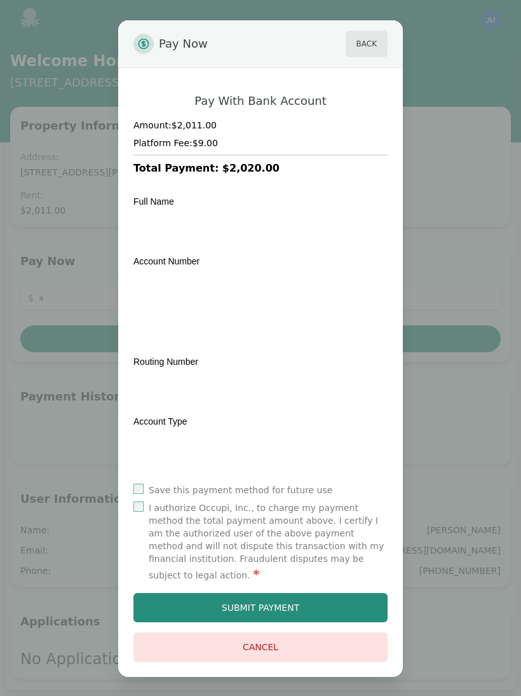 This screenshot has height=696, width=521. What do you see at coordinates (260, 101) in the screenshot?
I see `h2: Pay With Bank Account` at bounding box center [260, 101].